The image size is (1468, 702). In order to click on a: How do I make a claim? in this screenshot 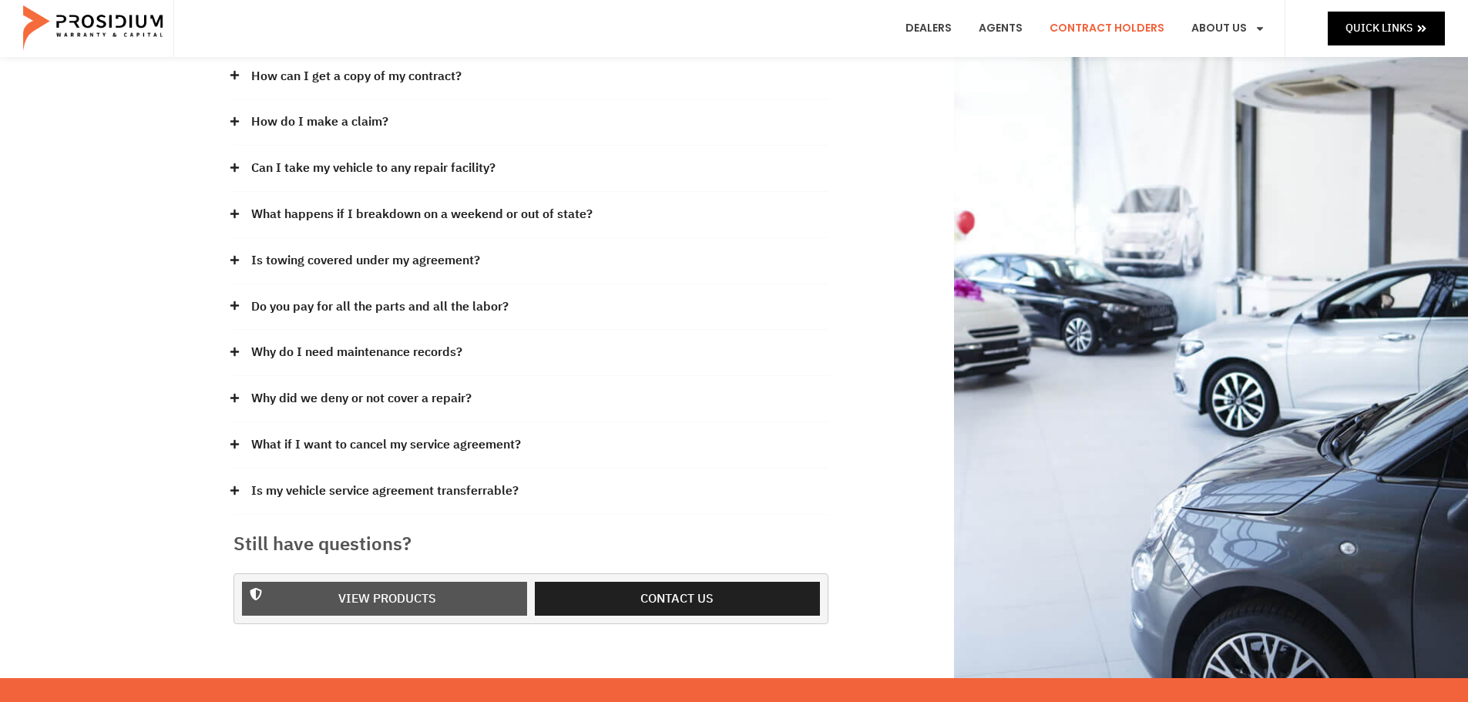, I will do `click(320, 122)`.